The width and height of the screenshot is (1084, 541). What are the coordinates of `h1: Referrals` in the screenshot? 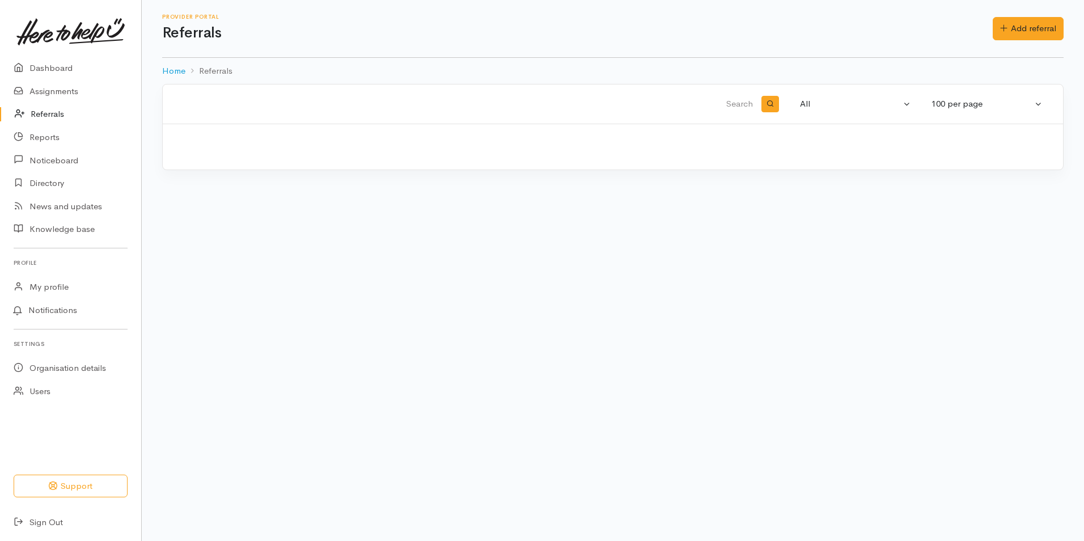 It's located at (577, 33).